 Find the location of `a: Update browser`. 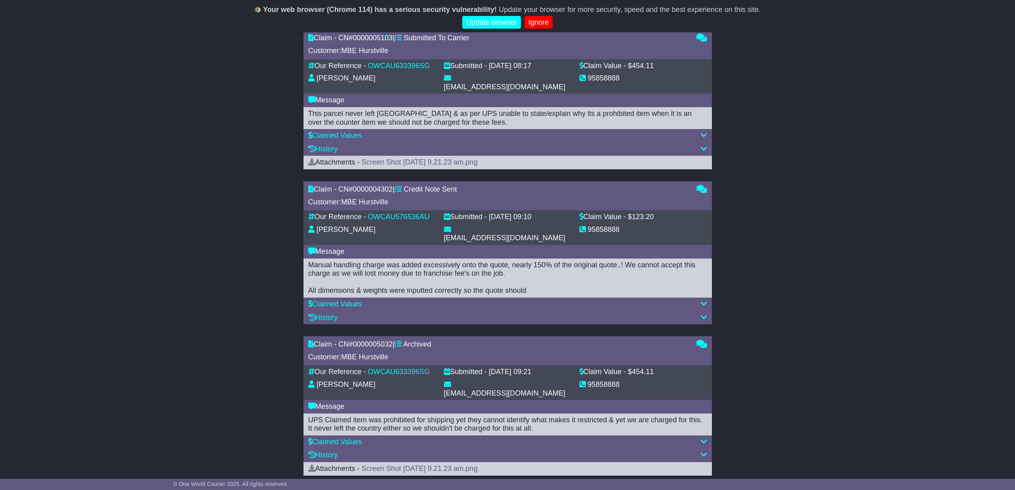

a: Update browser is located at coordinates (491, 22).